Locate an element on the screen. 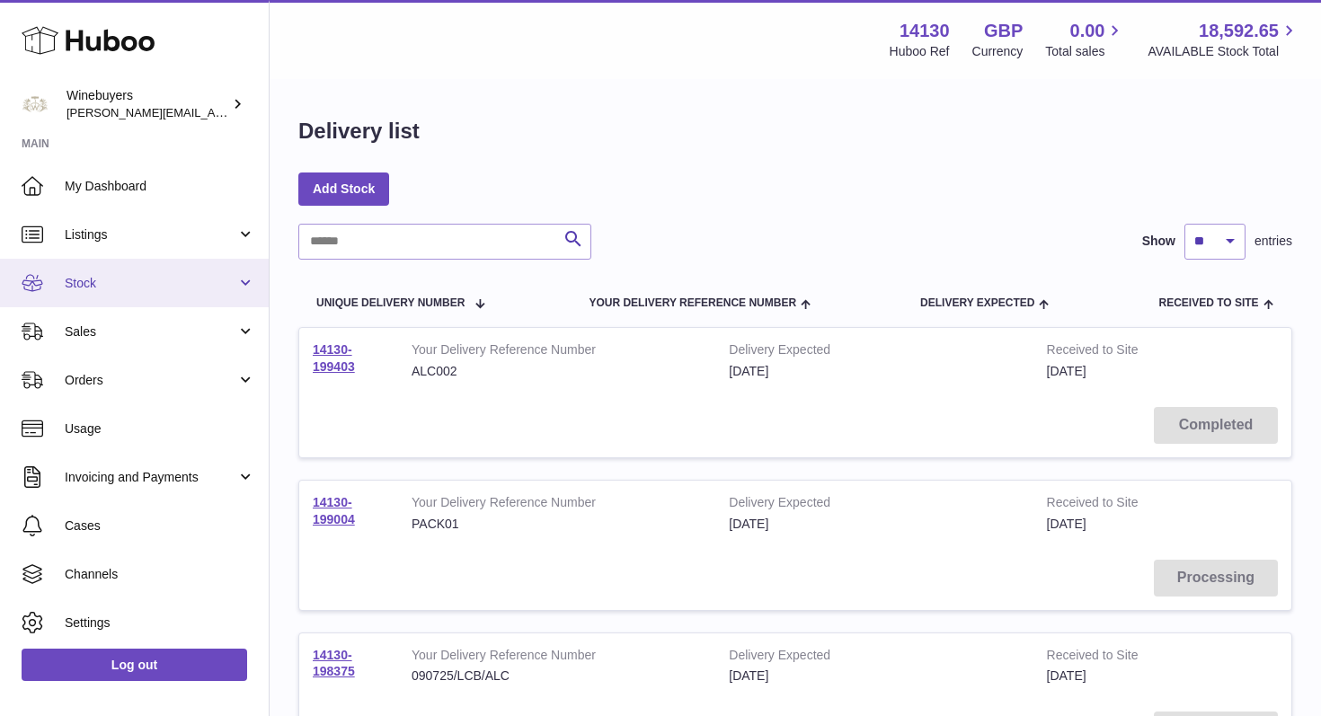 The width and height of the screenshot is (1321, 716). a: 14130-199004 is located at coordinates (333, 510).